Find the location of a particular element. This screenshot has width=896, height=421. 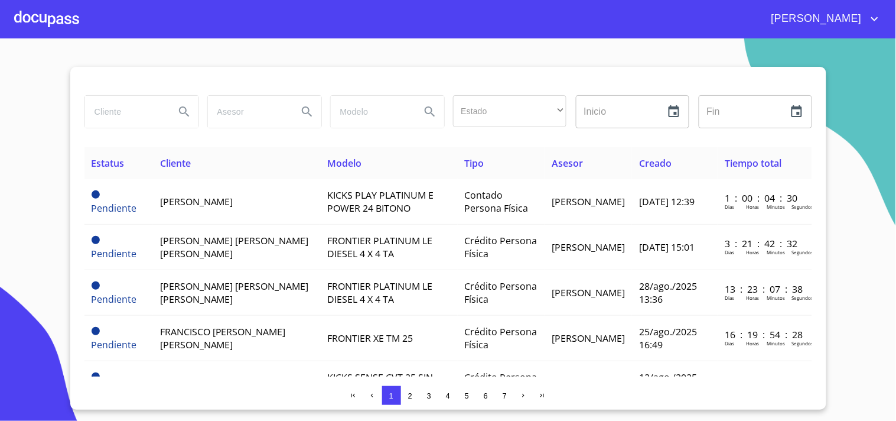

button: 2 is located at coordinates (411, 395).